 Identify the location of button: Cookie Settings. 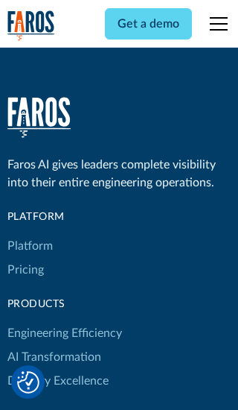
(28, 382).